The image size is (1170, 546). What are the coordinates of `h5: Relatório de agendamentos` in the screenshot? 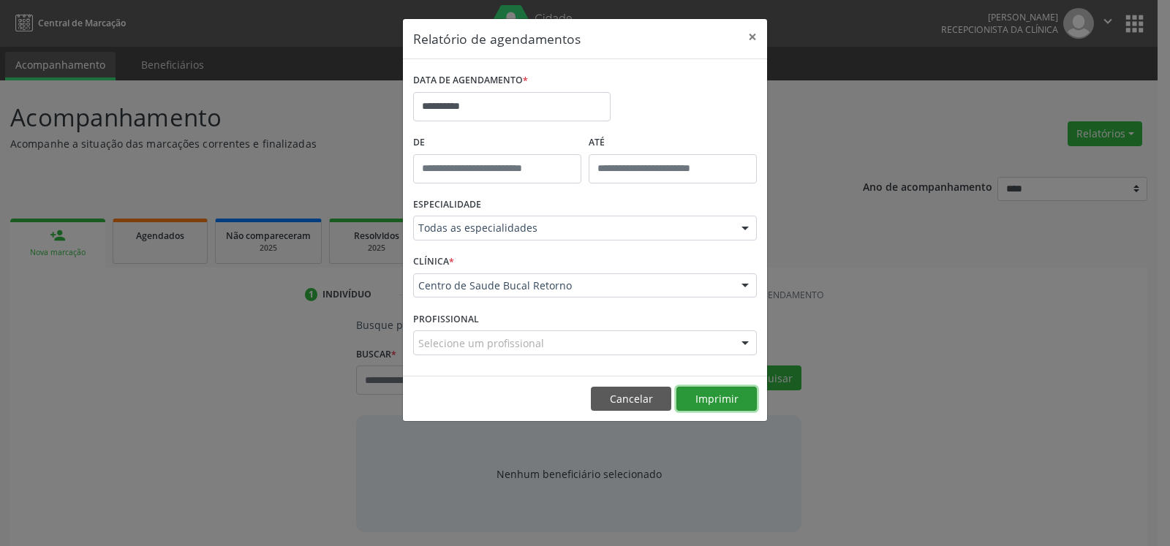 It's located at (497, 39).